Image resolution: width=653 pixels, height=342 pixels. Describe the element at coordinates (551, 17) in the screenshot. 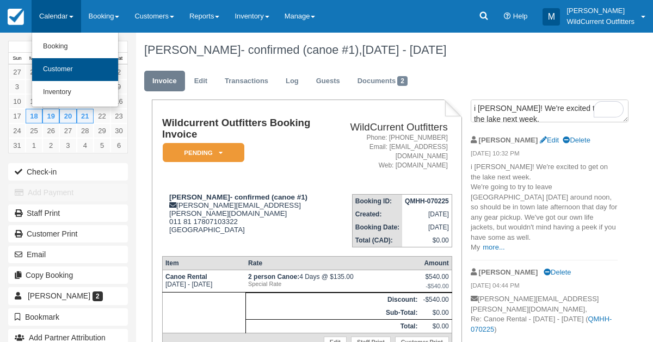

I see `div: M` at that location.